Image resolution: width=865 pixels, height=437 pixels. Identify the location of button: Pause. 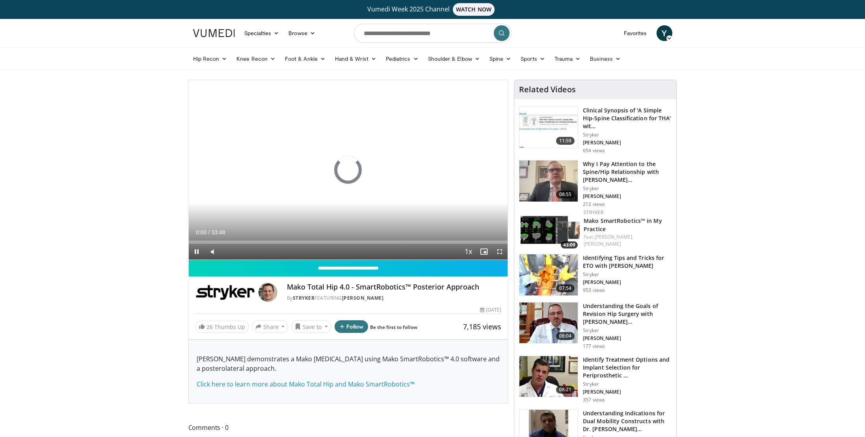
(197, 251).